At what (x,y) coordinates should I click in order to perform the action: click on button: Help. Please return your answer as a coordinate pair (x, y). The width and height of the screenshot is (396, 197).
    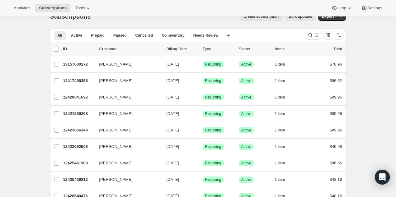
    Looking at the image, I should click on (341, 8).